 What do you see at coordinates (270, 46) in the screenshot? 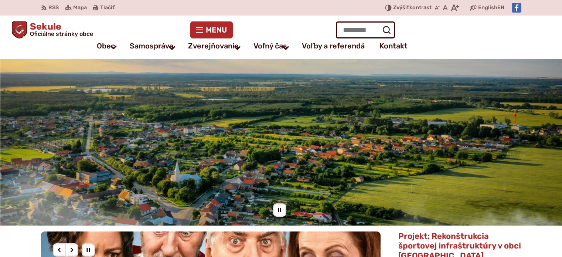
I see `a: Voľný čas` at bounding box center [270, 46].